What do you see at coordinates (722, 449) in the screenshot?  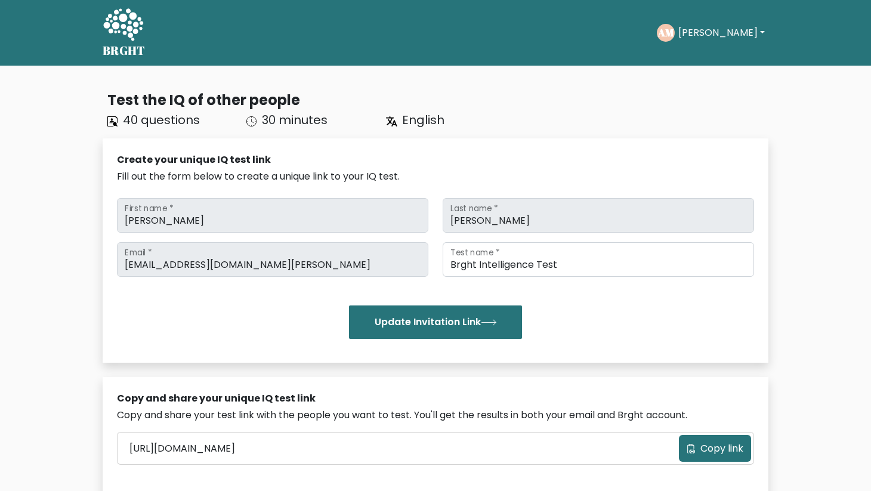 I see `span: Copy link` at bounding box center [722, 449].